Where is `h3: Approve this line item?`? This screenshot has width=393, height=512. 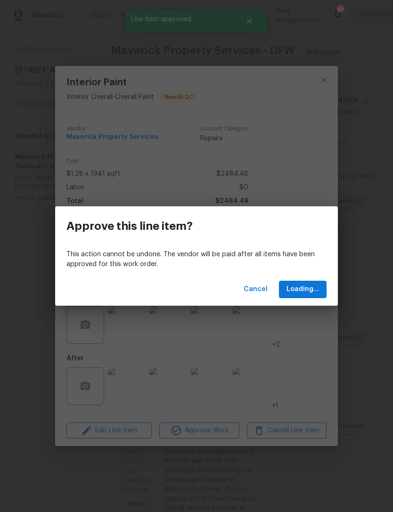
h3: Approve this line item? is located at coordinates (130, 226).